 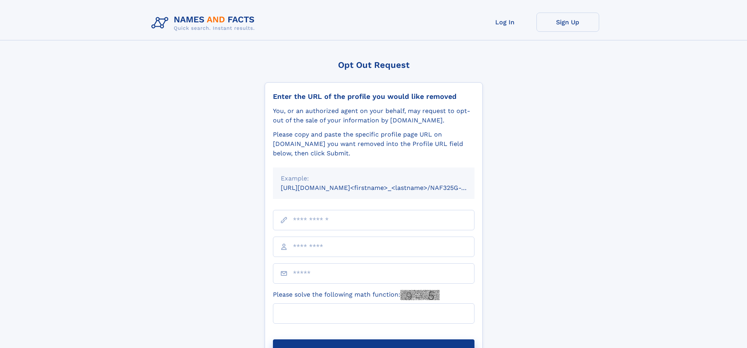 I want to click on img: Logo Names and Facts, so click(x=205, y=23).